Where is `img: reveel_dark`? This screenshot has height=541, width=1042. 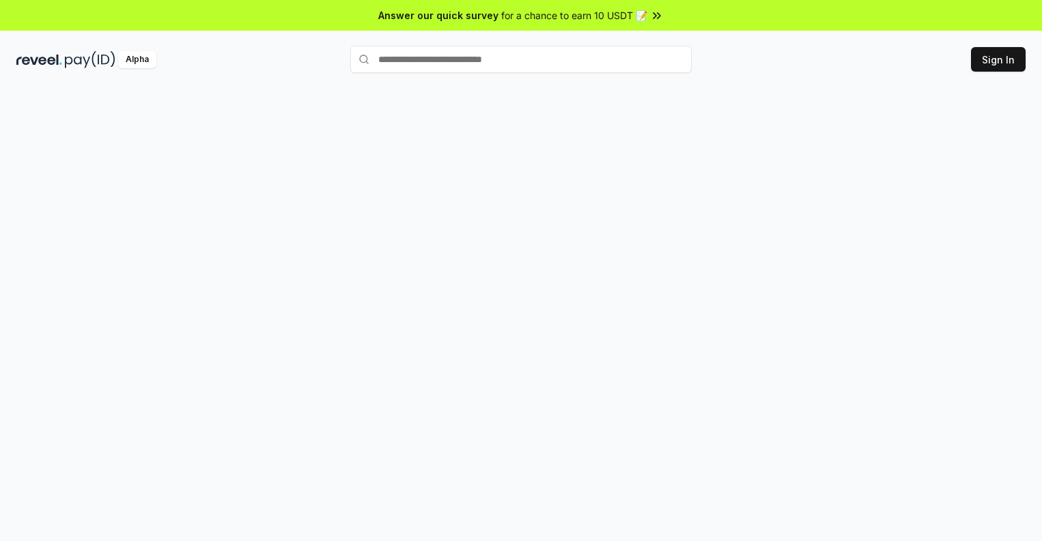
img: reveel_dark is located at coordinates (39, 59).